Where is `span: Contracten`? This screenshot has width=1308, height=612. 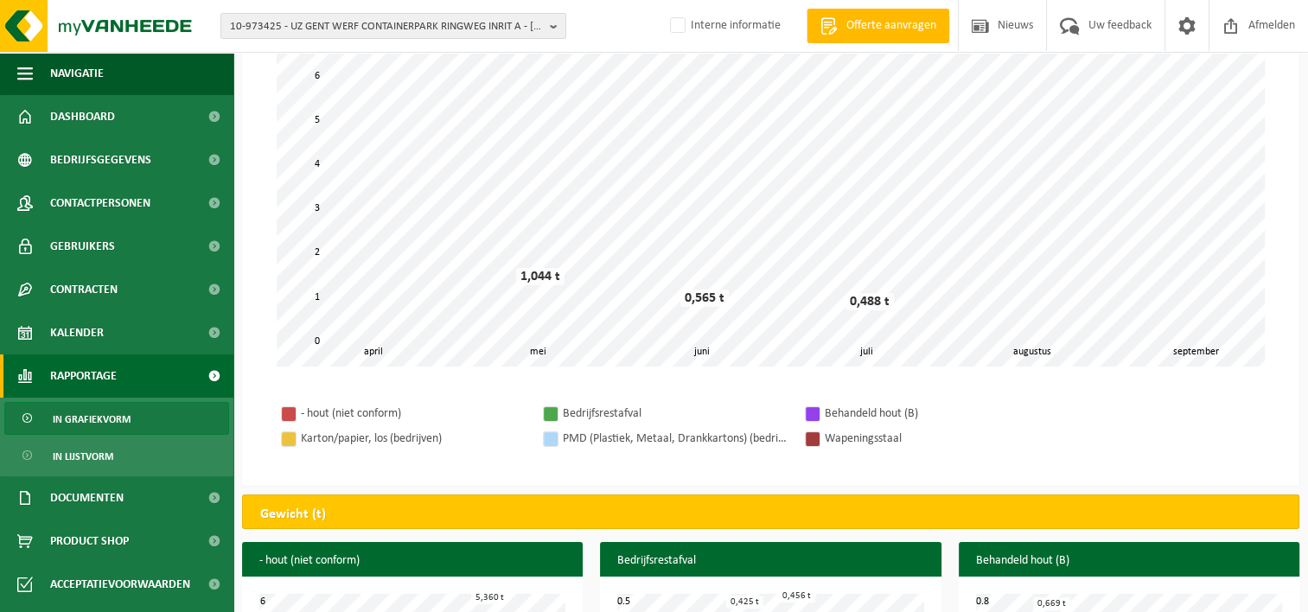 span: Contracten is located at coordinates (84, 290).